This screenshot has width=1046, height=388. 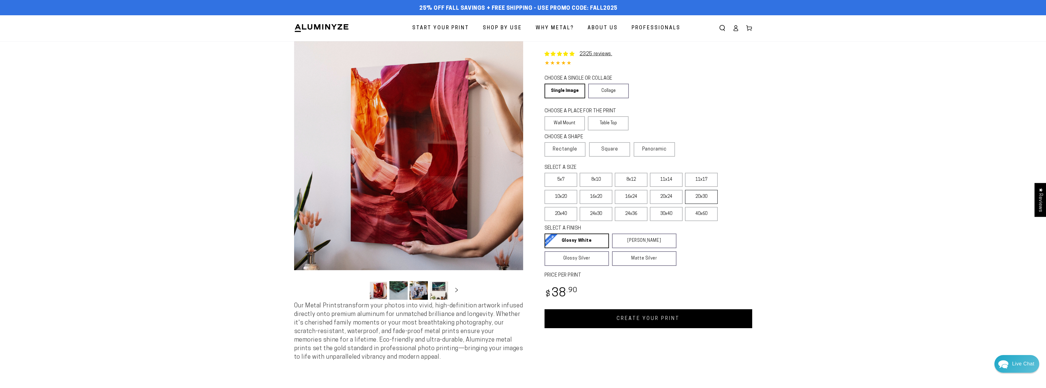 I want to click on a: Collage, so click(x=608, y=91).